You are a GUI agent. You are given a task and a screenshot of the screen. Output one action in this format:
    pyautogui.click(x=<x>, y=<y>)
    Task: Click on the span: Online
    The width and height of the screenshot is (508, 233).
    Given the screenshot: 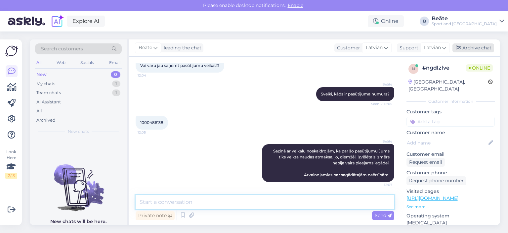 What is the action you would take?
    pyautogui.click(x=480, y=68)
    